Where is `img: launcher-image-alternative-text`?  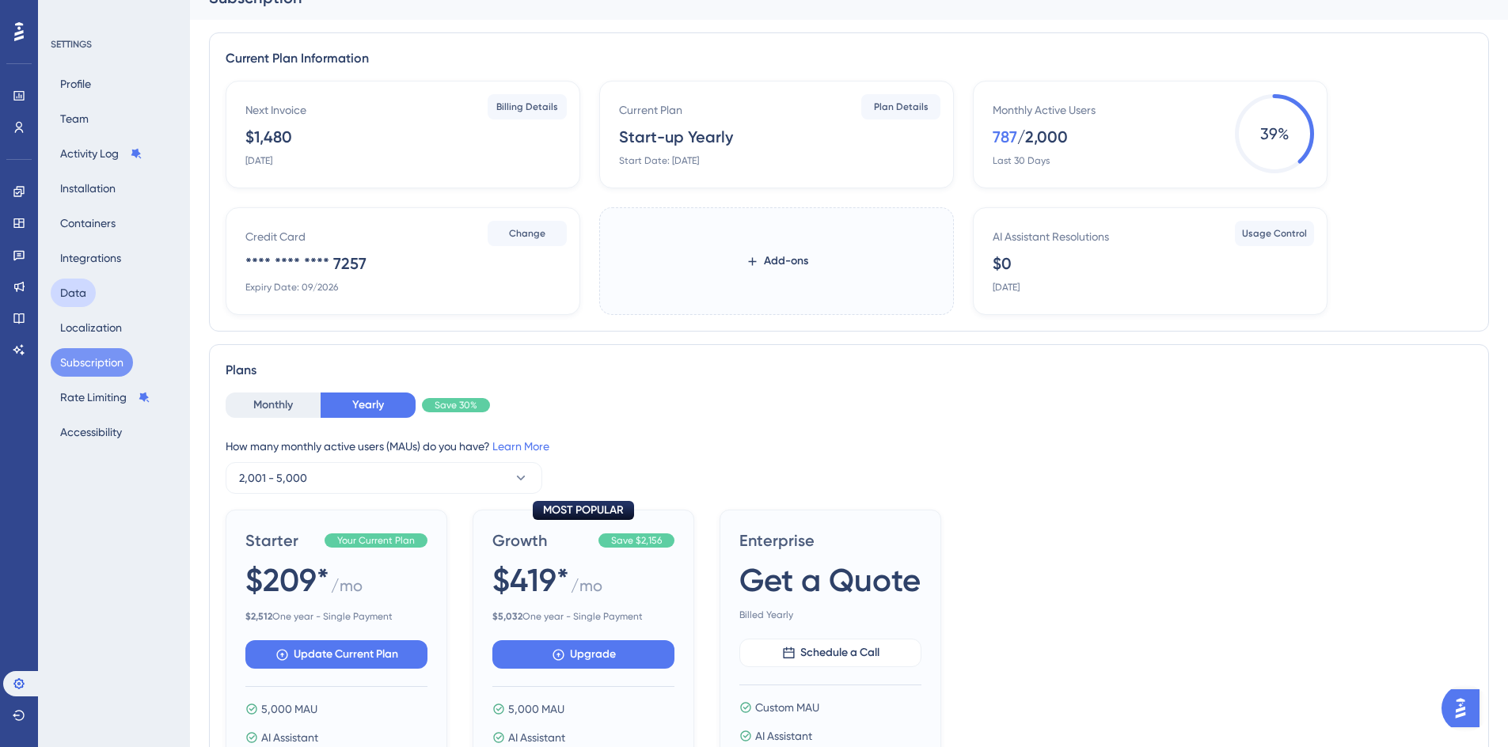
img: launcher-image-alternative-text is located at coordinates (19, 24).